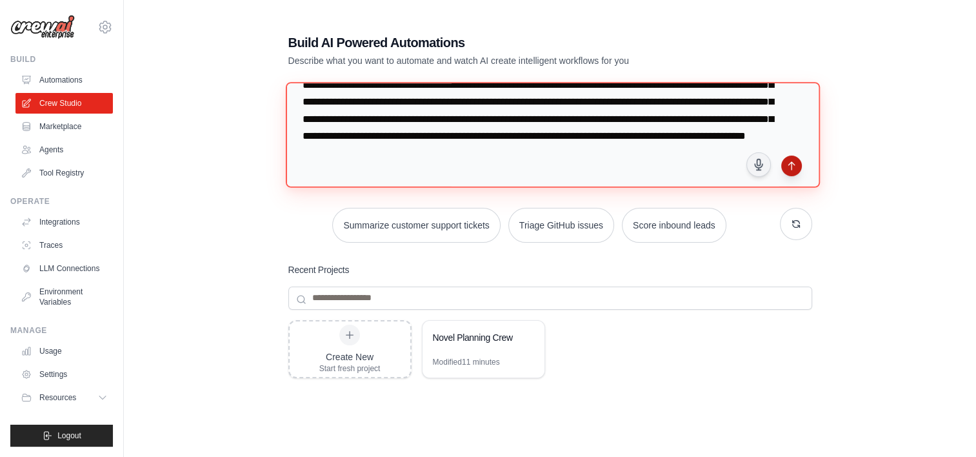  What do you see at coordinates (944, 426) in the screenshot?
I see `div: Chat Widget` at bounding box center [944, 426].